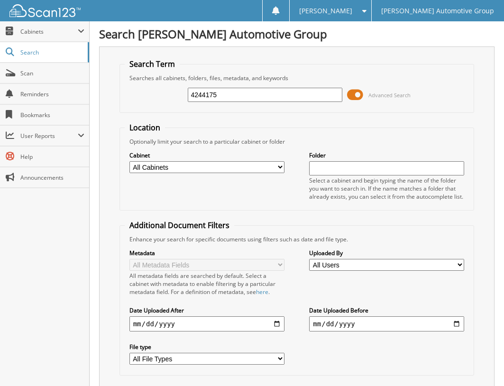  What do you see at coordinates (297, 78) in the screenshot?
I see `div: Searches all cabinets, folders, files, metadata, and keywords` at bounding box center [297, 78].